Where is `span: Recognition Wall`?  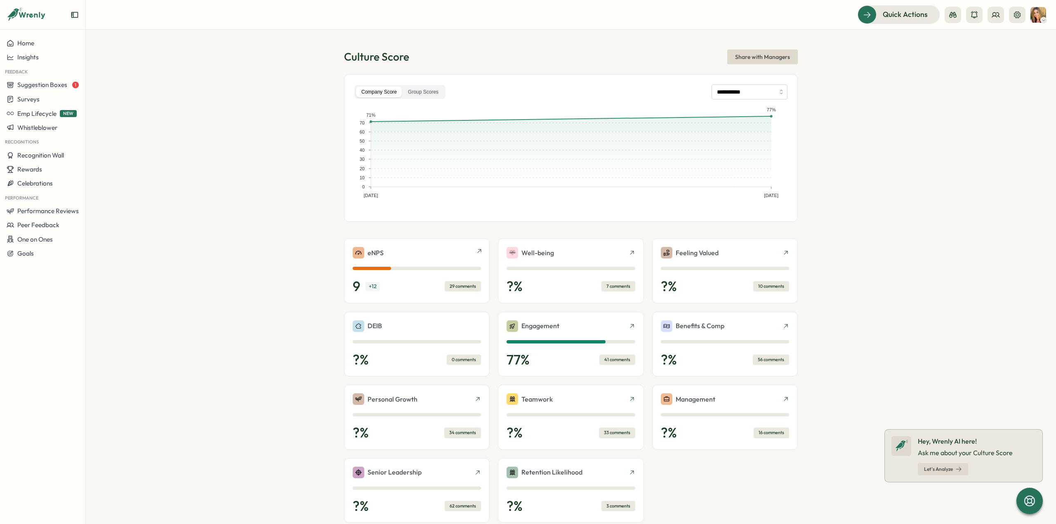
span: Recognition Wall is located at coordinates (40, 155).